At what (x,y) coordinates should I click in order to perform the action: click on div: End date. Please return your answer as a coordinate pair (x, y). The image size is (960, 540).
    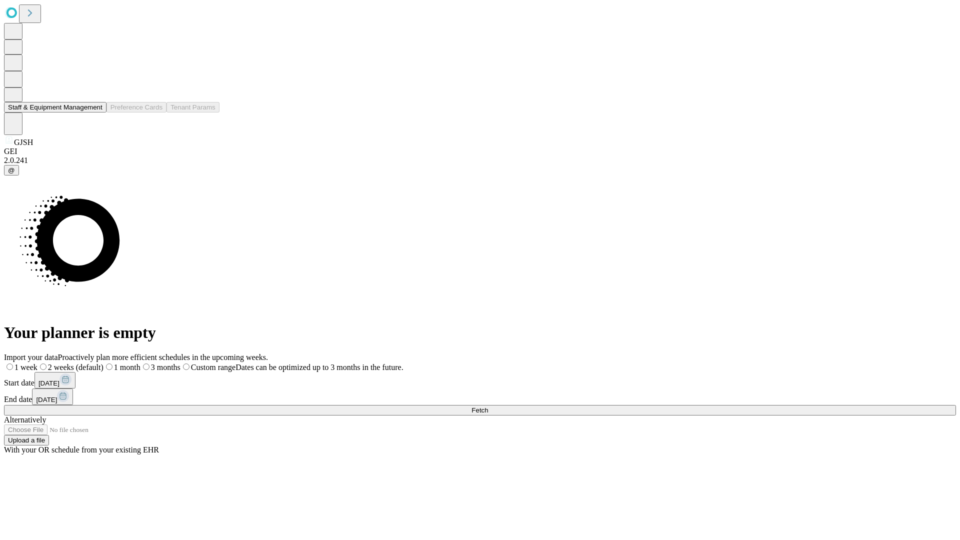
    Looking at the image, I should click on (480, 397).